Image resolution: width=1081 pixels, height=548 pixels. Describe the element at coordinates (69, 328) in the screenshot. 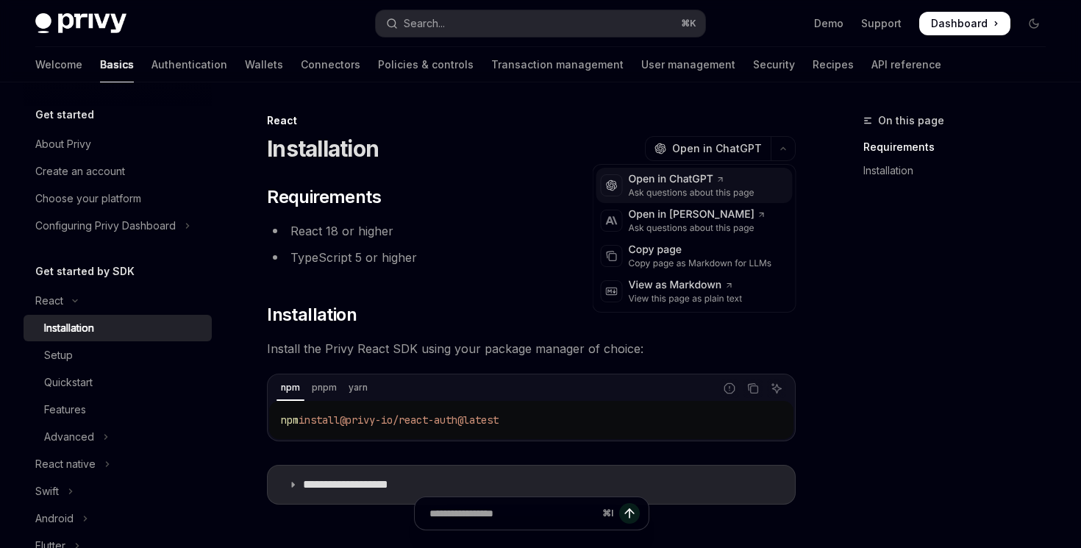

I see `div: Installation` at that location.